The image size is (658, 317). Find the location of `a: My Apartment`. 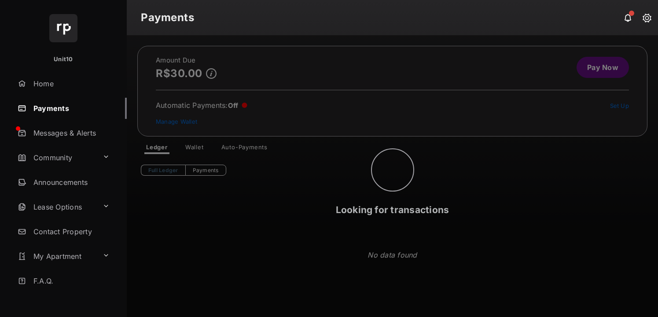

a: My Apartment is located at coordinates (56, 256).